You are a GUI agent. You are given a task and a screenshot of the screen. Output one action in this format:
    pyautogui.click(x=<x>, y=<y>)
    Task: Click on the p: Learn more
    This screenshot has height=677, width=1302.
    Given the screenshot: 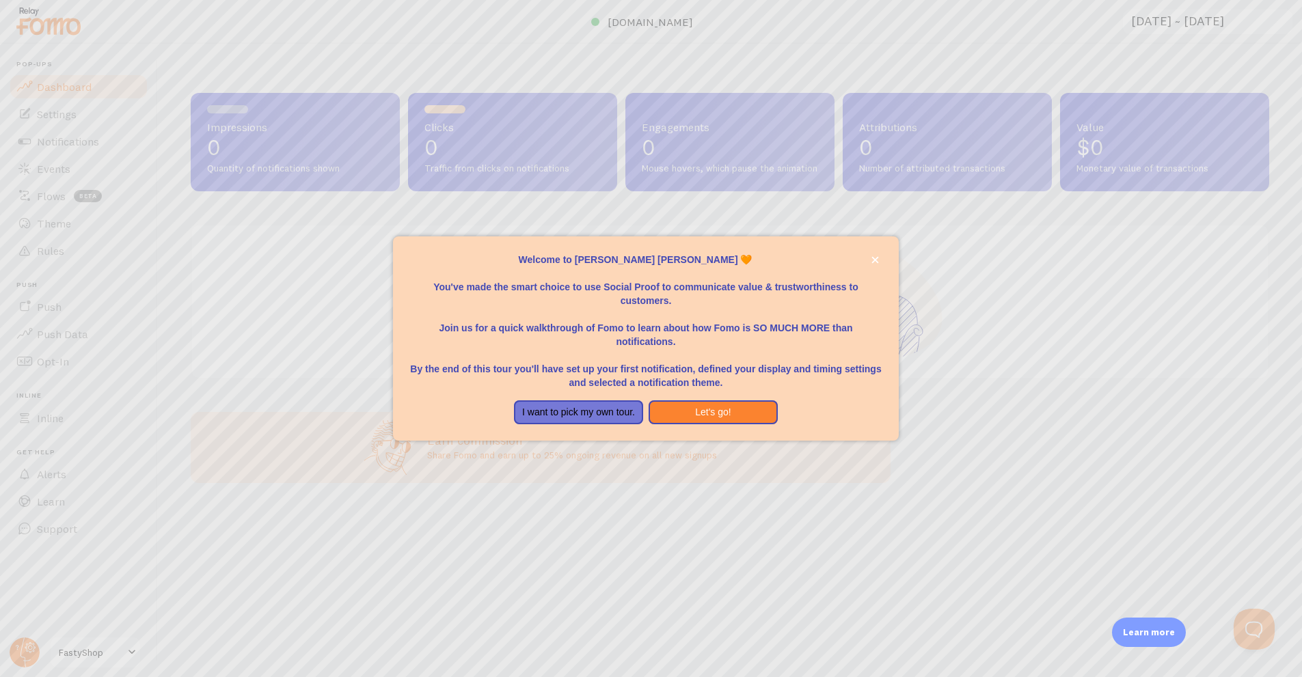 What is the action you would take?
    pyautogui.click(x=1149, y=632)
    